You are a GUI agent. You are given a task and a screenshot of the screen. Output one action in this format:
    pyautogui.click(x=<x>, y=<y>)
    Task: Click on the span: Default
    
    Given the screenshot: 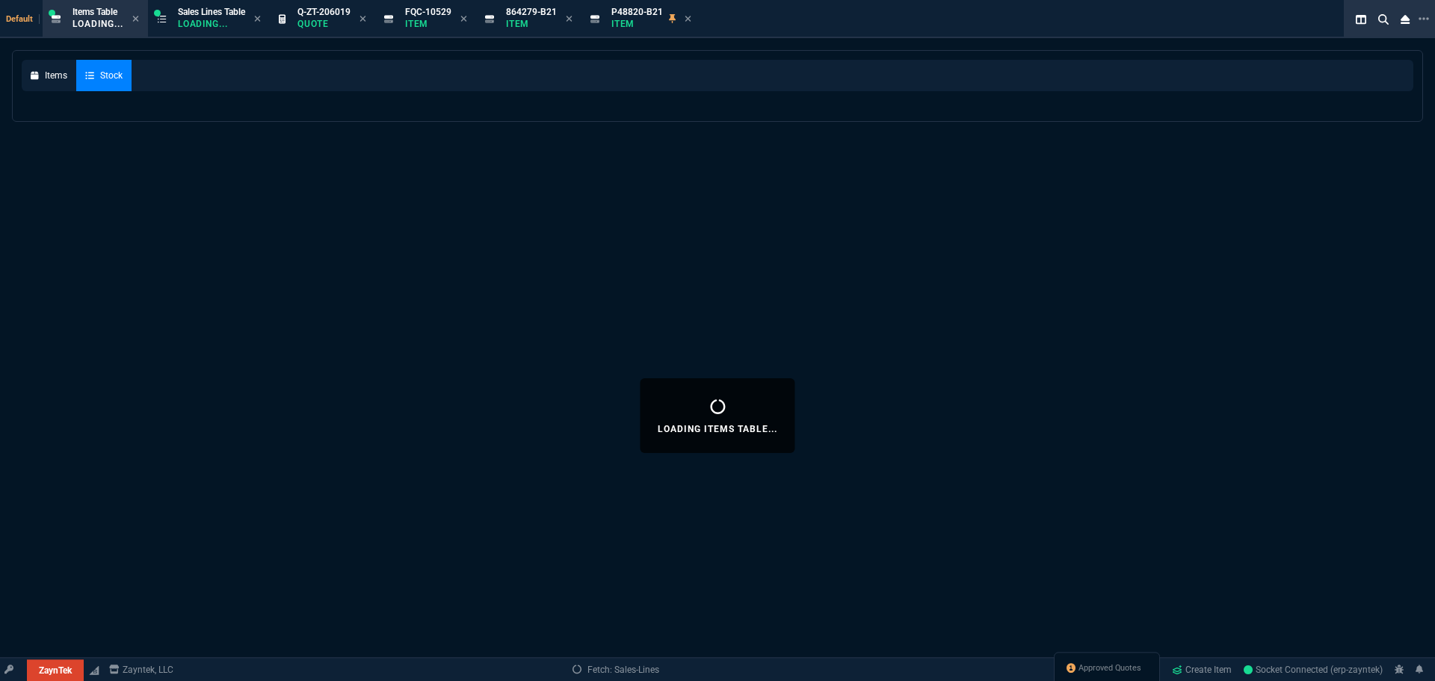 What is the action you would take?
    pyautogui.click(x=22, y=19)
    